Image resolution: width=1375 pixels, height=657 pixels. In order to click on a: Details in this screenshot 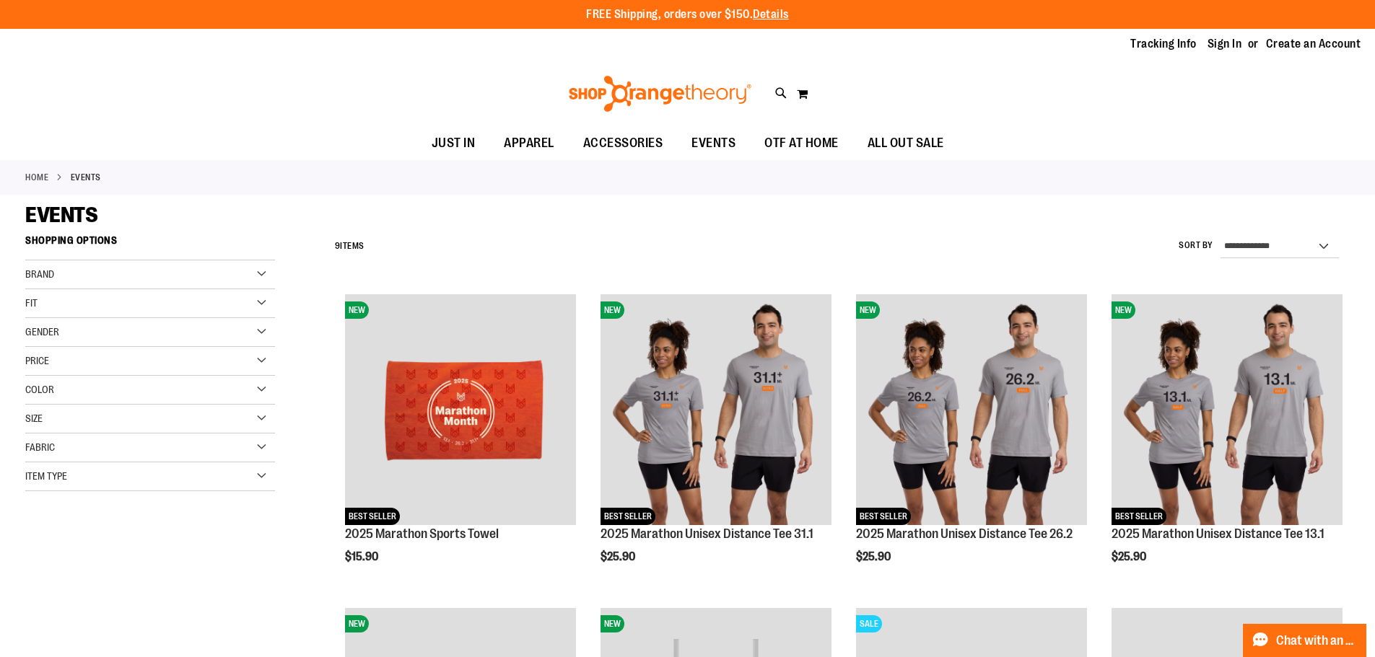, I will do `click(771, 14)`.